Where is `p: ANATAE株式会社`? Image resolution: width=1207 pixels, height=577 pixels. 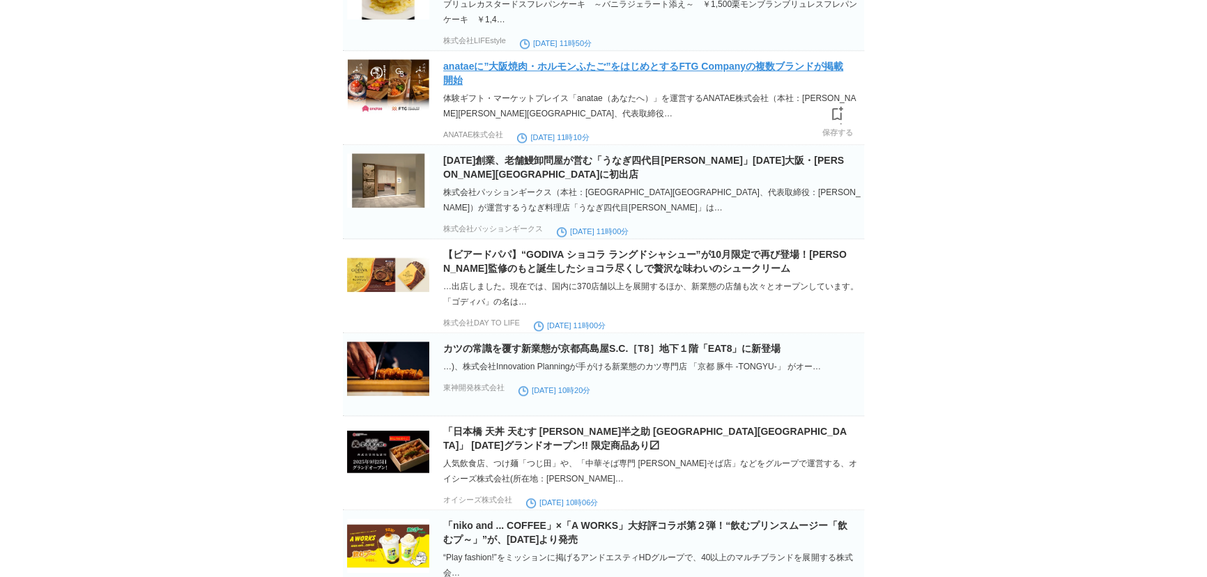 p: ANATAE株式会社 is located at coordinates (473, 135).